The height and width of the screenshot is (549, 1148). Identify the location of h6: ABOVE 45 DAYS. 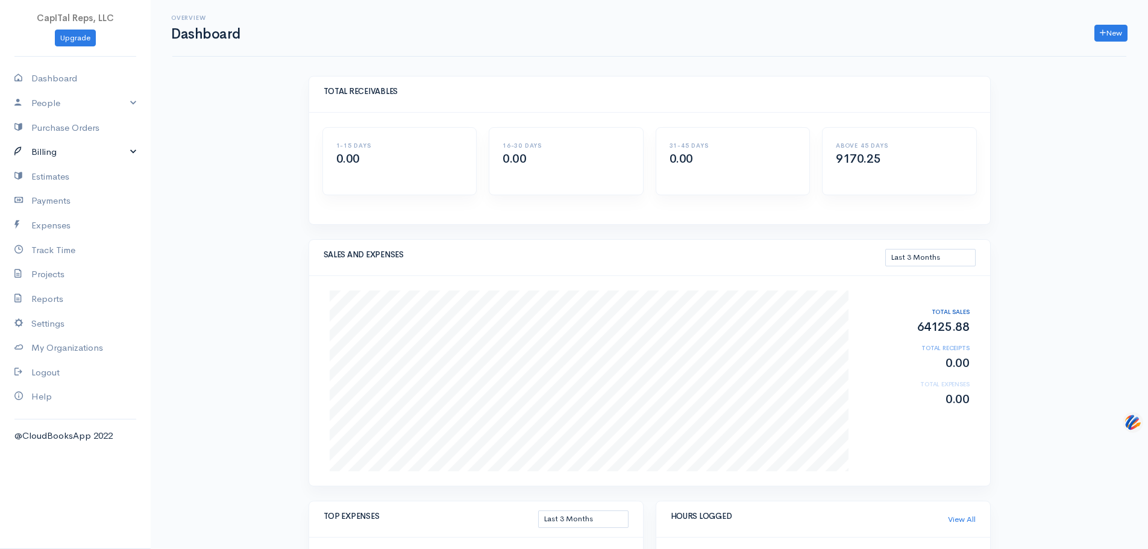
(899, 145).